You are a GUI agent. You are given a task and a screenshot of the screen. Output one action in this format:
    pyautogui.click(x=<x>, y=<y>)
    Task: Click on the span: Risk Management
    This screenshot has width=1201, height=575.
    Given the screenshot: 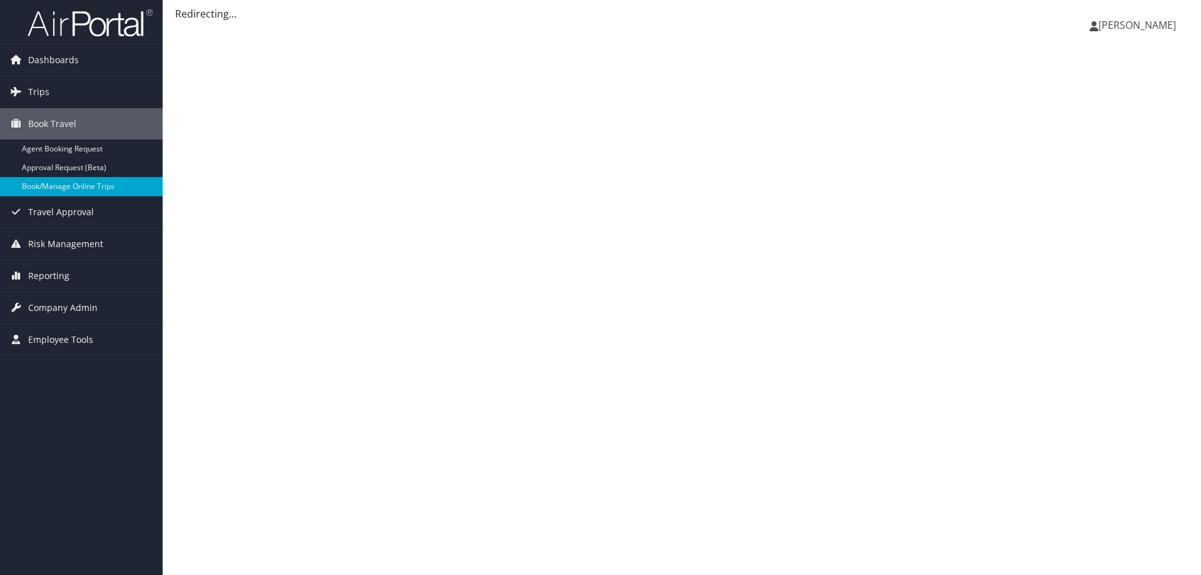 What is the action you would take?
    pyautogui.click(x=66, y=244)
    